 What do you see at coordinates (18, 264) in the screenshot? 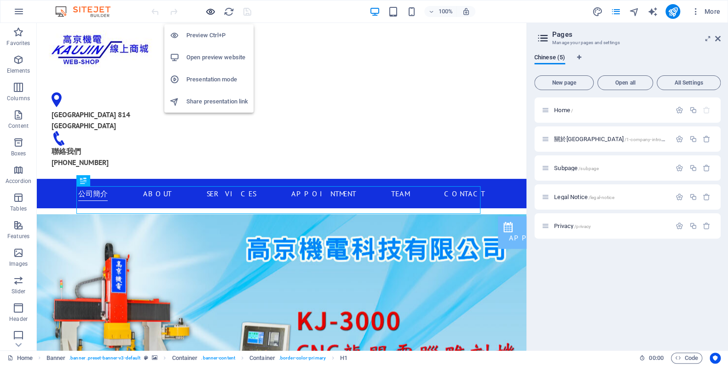
I see `p: Images` at bounding box center [18, 264].